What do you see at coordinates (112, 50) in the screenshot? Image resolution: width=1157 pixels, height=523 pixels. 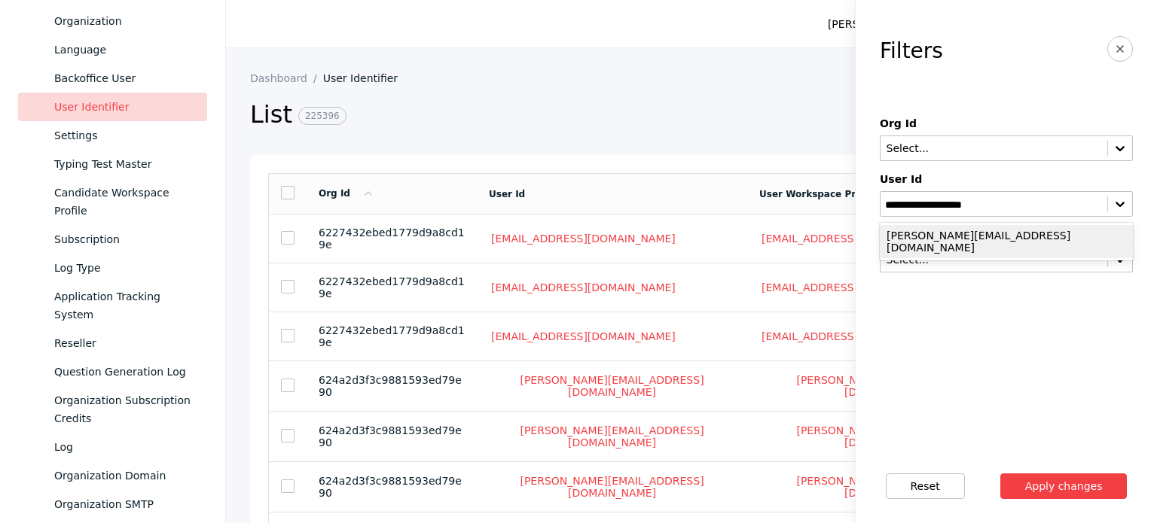 I see `a: Language` at bounding box center [112, 50].